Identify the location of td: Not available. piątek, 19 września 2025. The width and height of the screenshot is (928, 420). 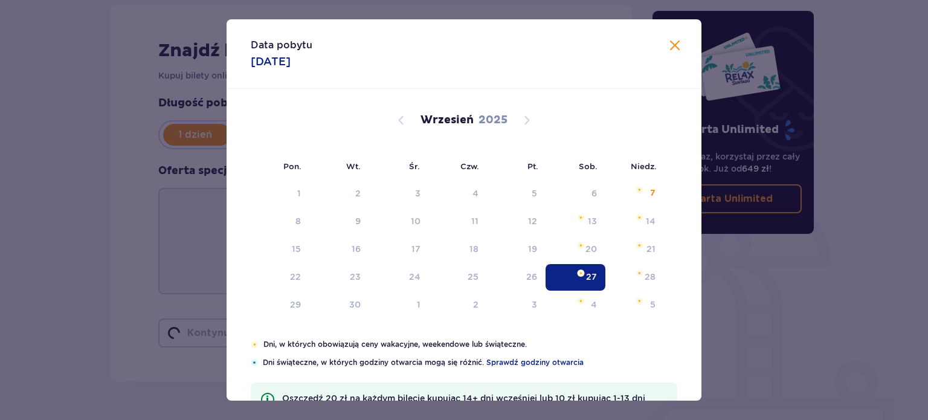
(516, 250).